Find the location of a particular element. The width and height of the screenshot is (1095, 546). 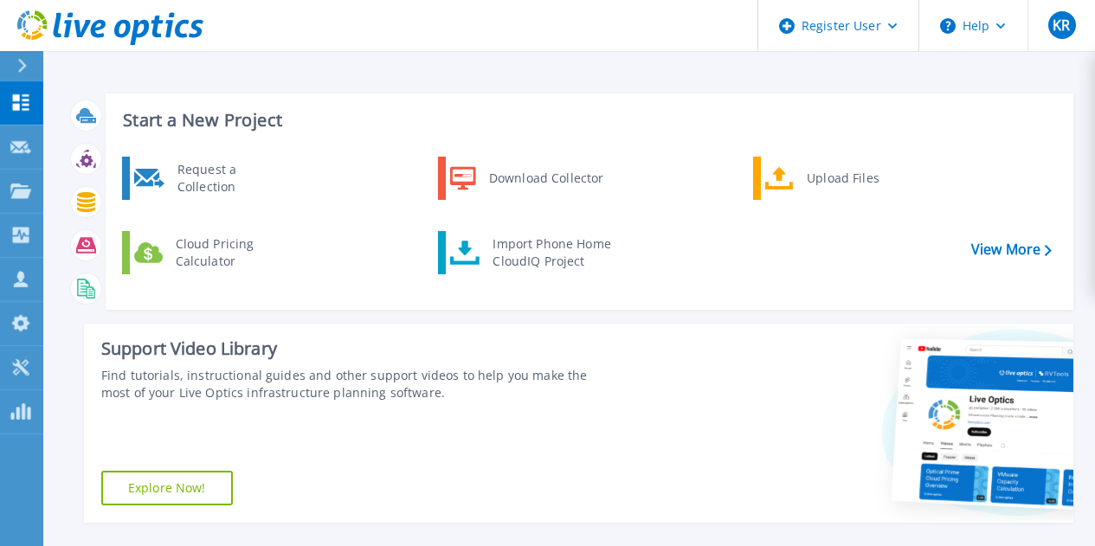

div: Find tutorials, instructional guides and other support videos to help you make the most of your L... is located at coordinates (358, 384).